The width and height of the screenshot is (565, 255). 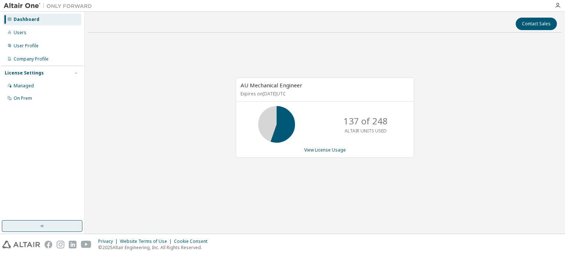 What do you see at coordinates (60, 245) in the screenshot?
I see `img: instagram.svg` at bounding box center [60, 245].